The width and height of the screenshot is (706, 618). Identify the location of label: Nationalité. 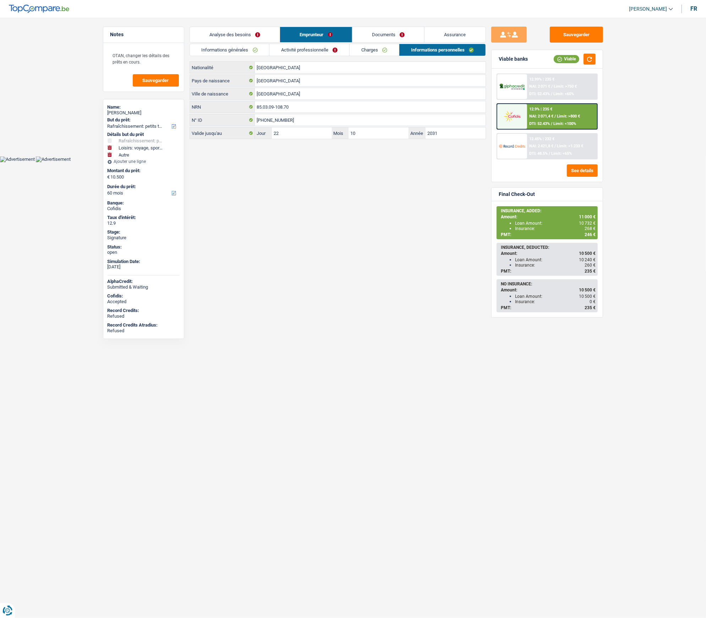
(222, 67).